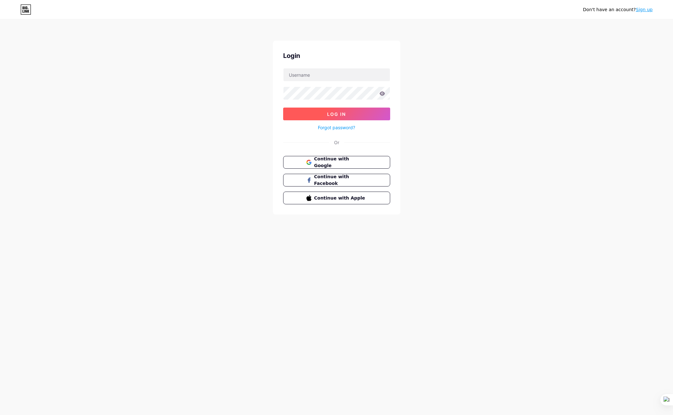 The height and width of the screenshot is (415, 673). What do you see at coordinates (617, 10) in the screenshot?
I see `div: Don't have an account?` at bounding box center [617, 10].